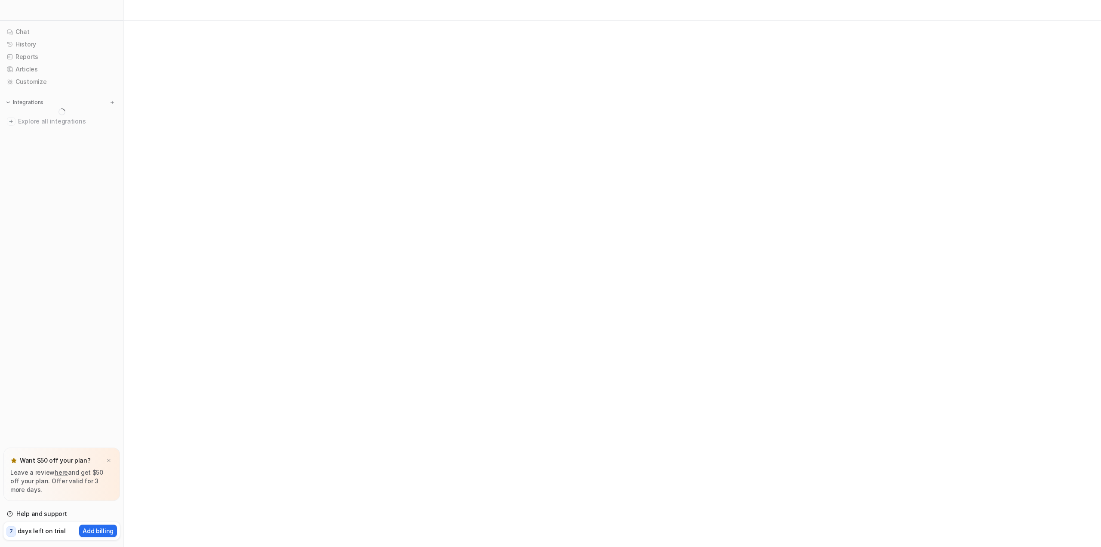 The height and width of the screenshot is (547, 1101). I want to click on p: Leave a review and get $50 off your plan. Offer valid for 3 more days., so click(62, 481).